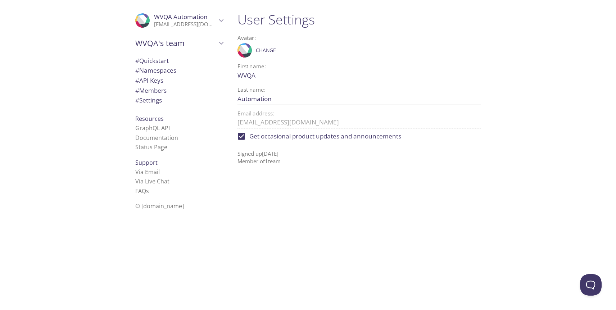  What do you see at coordinates (179, 61) in the screenshot?
I see `div: Quickstart` at bounding box center [179, 61].